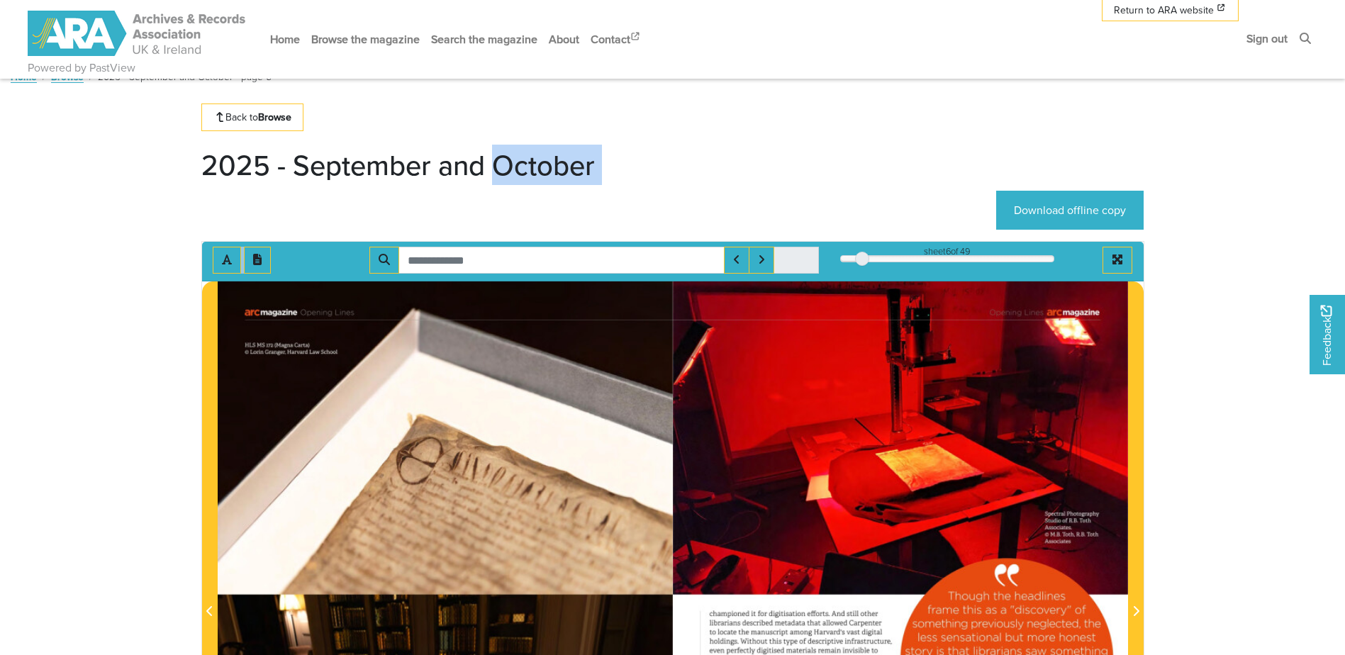 The image size is (1345, 655). What do you see at coordinates (484, 39) in the screenshot?
I see `a: Search the magazine` at bounding box center [484, 39].